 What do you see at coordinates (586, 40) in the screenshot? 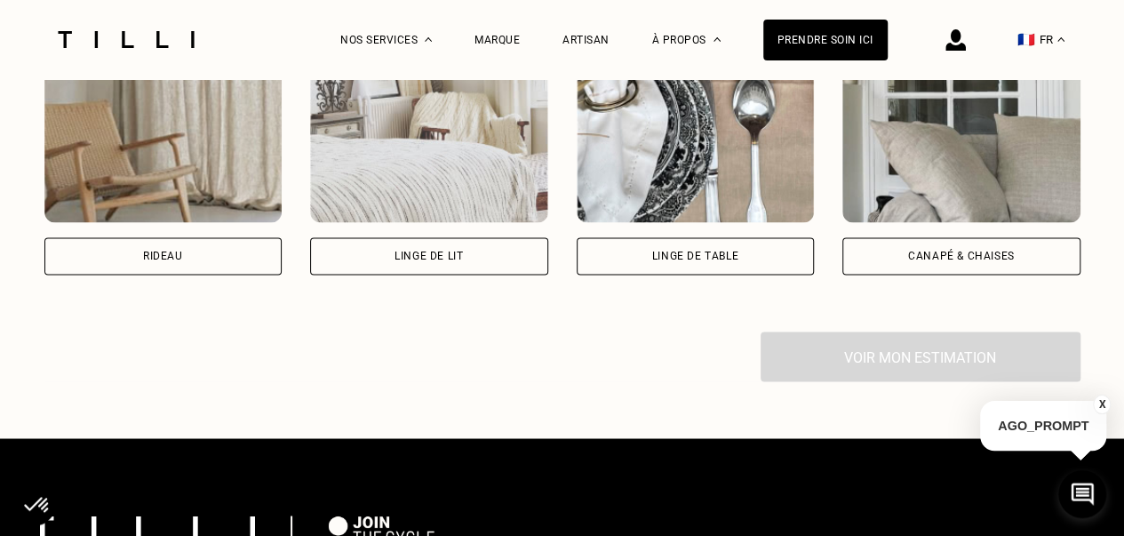
I see `a: Artisan` at bounding box center [586, 40].